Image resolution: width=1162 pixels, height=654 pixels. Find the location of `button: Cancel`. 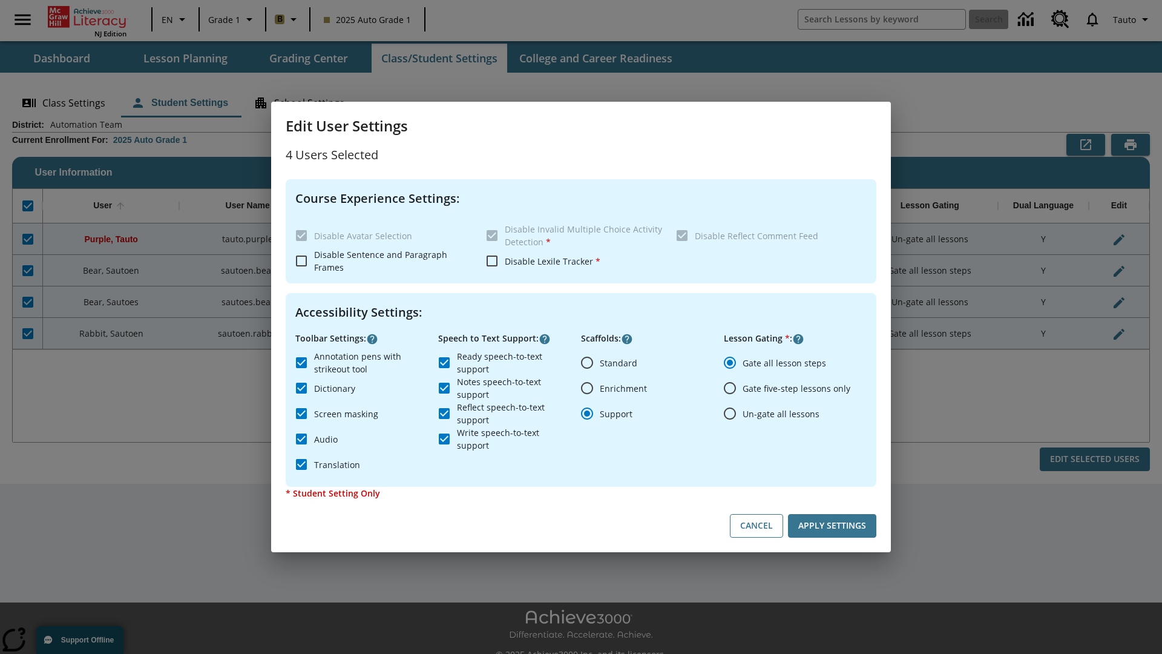

button: Cancel is located at coordinates (757, 526).